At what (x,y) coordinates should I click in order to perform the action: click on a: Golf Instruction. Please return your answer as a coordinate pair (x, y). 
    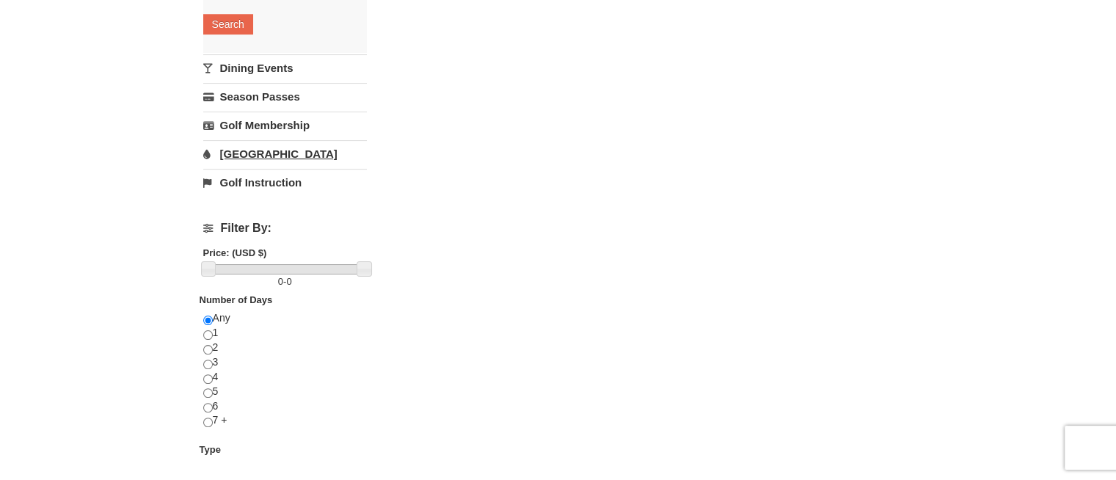
    Looking at the image, I should click on (285, 182).